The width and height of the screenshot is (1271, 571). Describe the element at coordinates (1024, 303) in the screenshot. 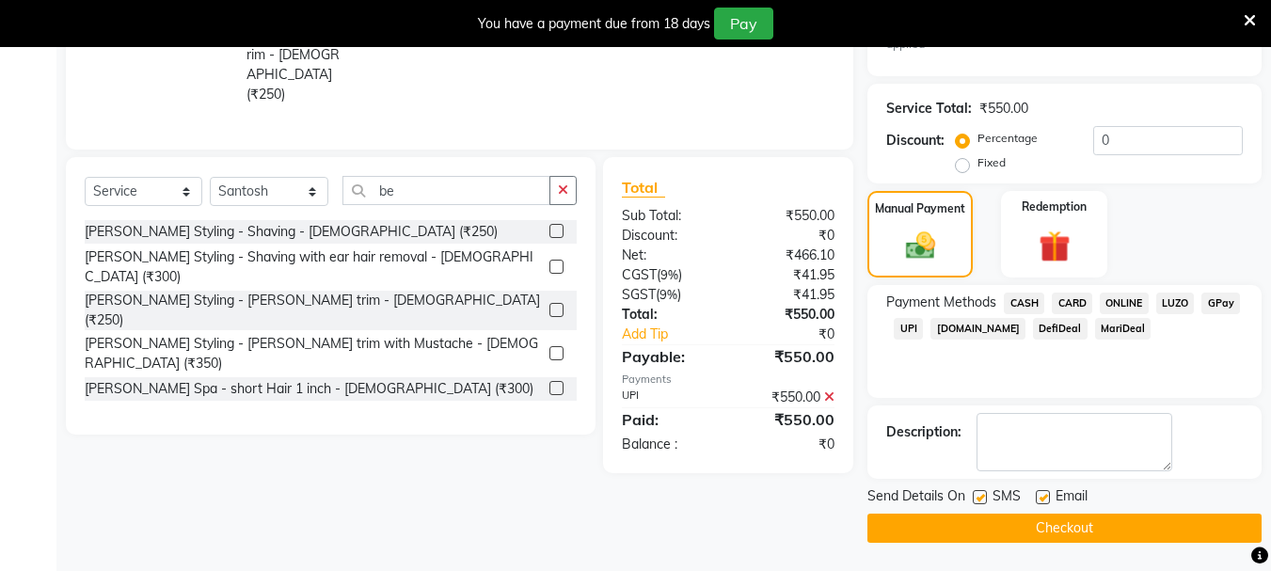

I see `span: CASH` at that location.